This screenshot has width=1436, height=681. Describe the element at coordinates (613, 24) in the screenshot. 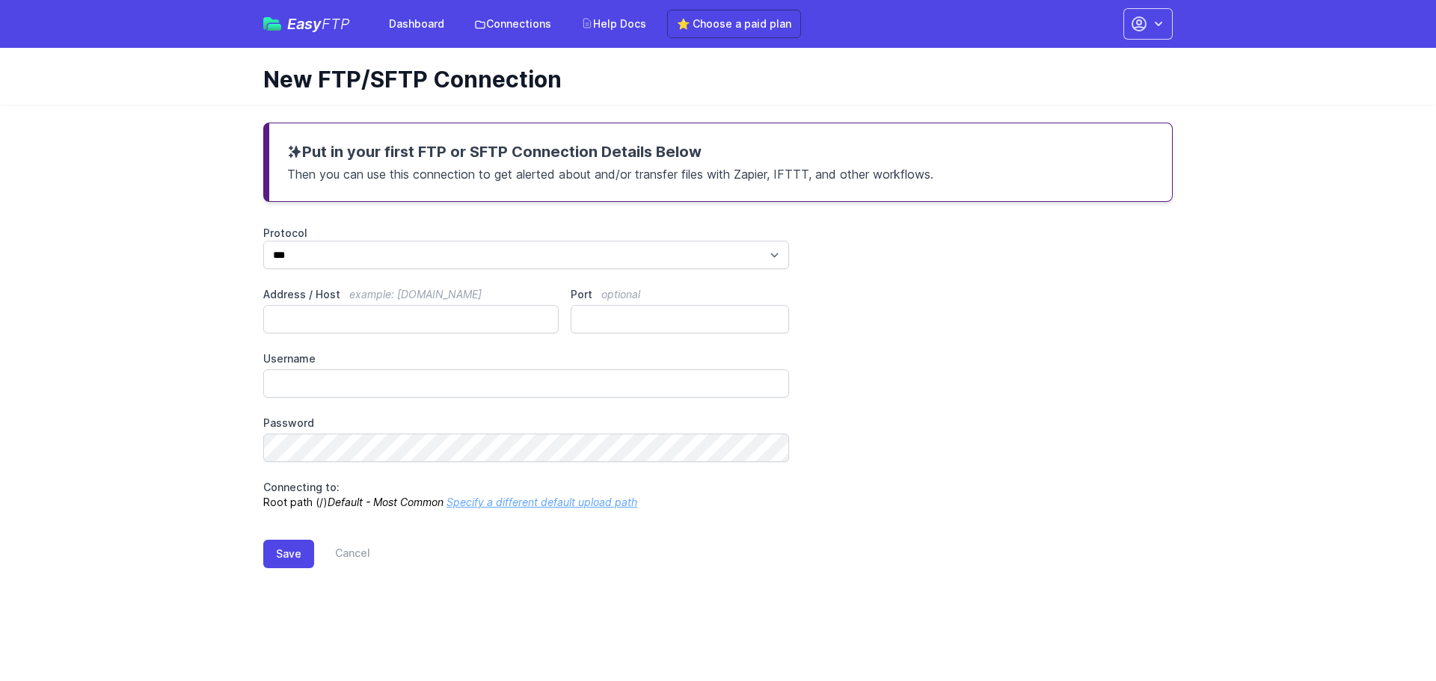

I see `a: Help Docs` at that location.